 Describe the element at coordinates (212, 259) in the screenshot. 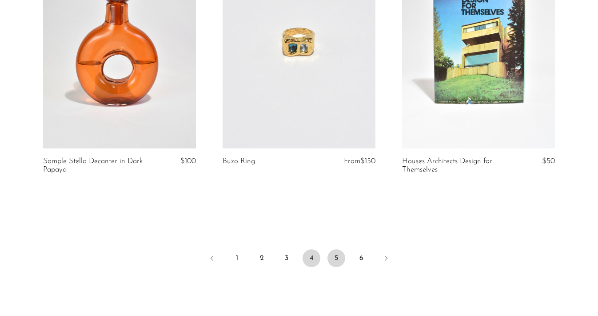

I see `a: Previous` at that location.